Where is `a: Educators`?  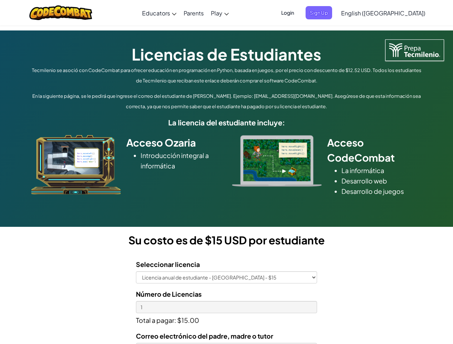 a: Educators is located at coordinates (159, 13).